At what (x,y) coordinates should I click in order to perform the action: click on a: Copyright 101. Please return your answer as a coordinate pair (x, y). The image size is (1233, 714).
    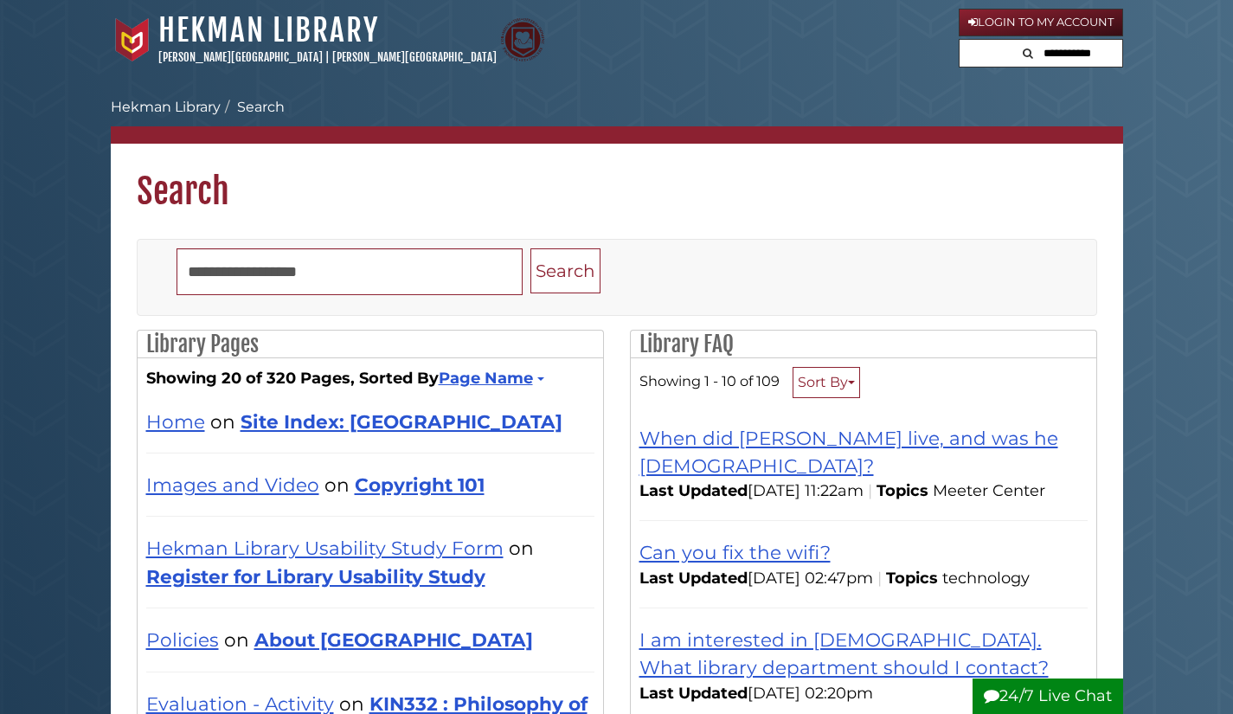
    Looking at the image, I should click on (420, 485).